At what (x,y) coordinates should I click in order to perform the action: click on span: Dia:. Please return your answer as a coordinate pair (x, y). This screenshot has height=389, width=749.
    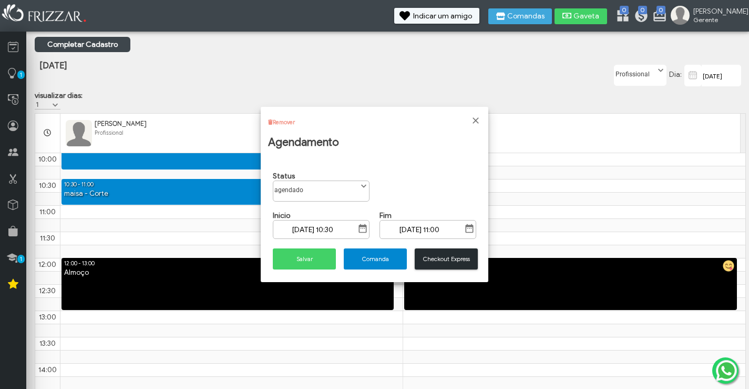
    Looking at the image, I should click on (676, 74).